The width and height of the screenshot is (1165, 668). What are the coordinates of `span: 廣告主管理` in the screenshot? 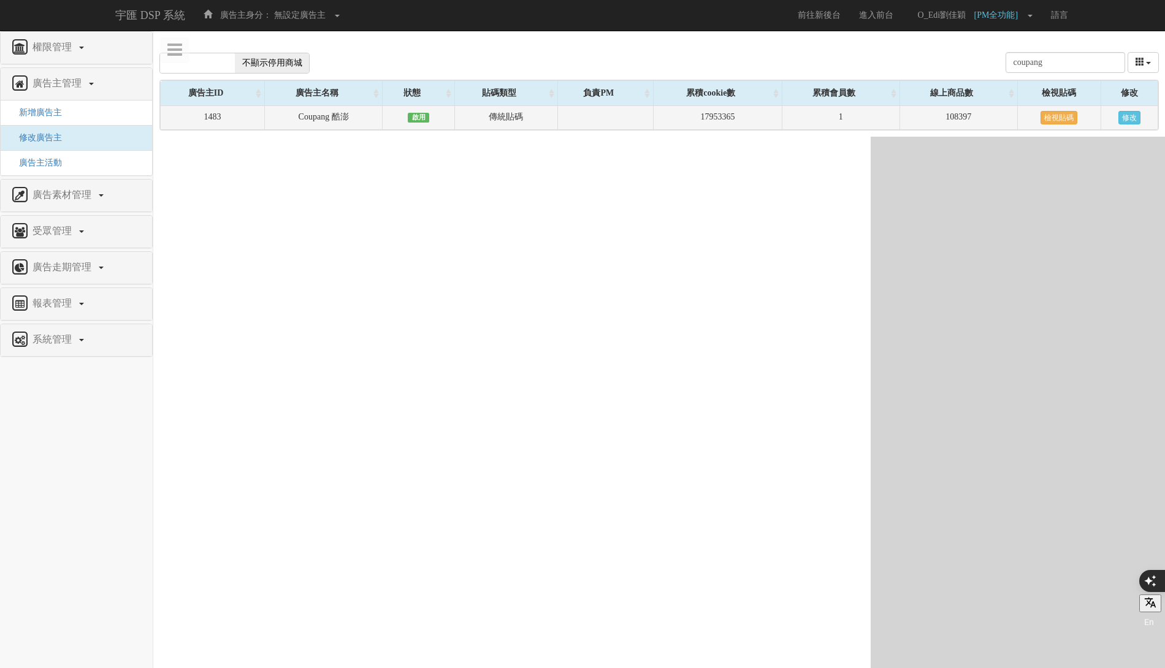 It's located at (58, 83).